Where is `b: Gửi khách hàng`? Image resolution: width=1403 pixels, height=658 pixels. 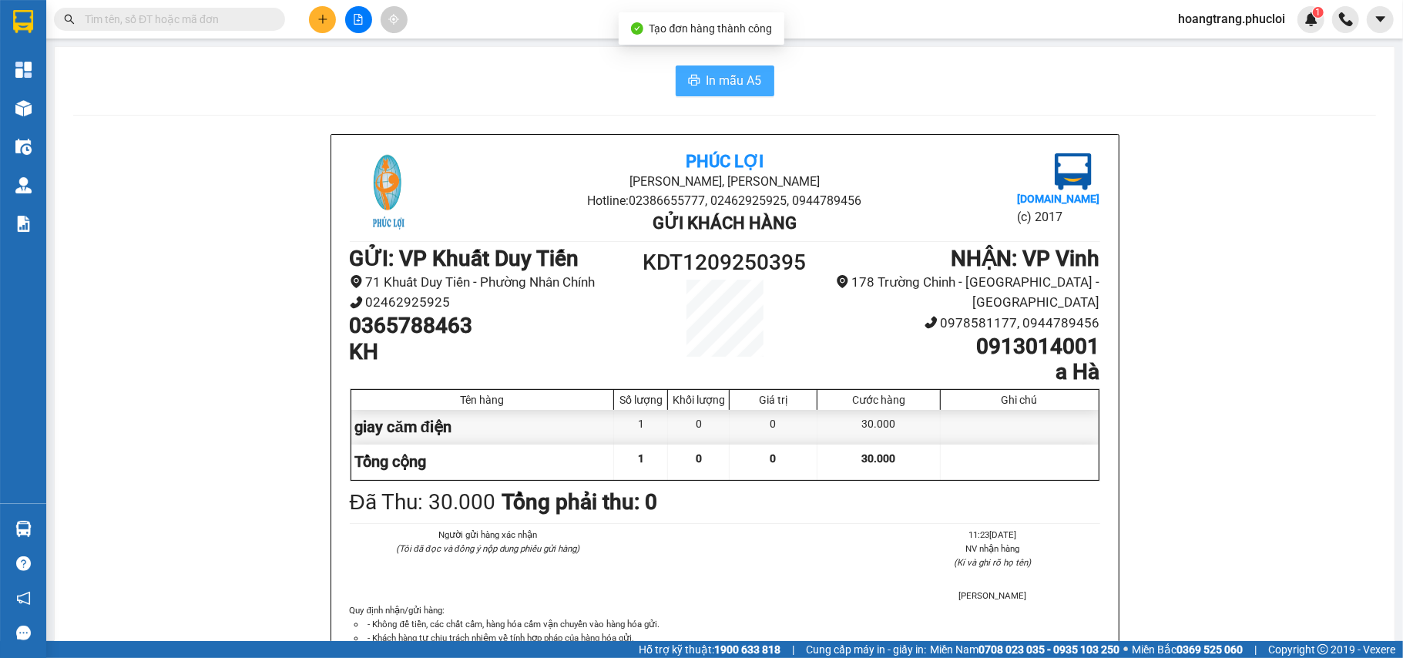 b: Gửi khách hàng is located at coordinates (724, 223).